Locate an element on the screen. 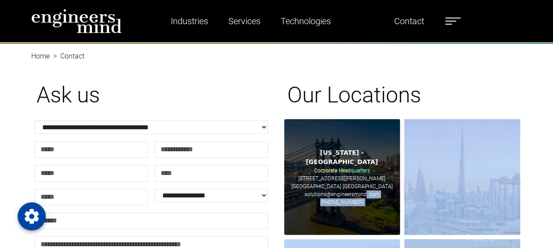 The width and height of the screenshot is (553, 248). a: Home is located at coordinates (40, 56).